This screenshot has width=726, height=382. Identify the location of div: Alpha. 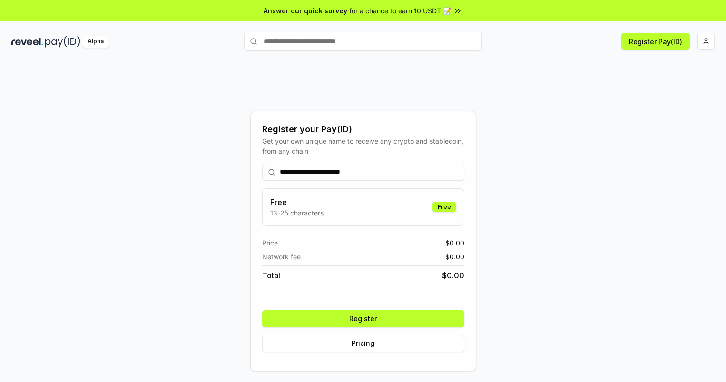
(96, 41).